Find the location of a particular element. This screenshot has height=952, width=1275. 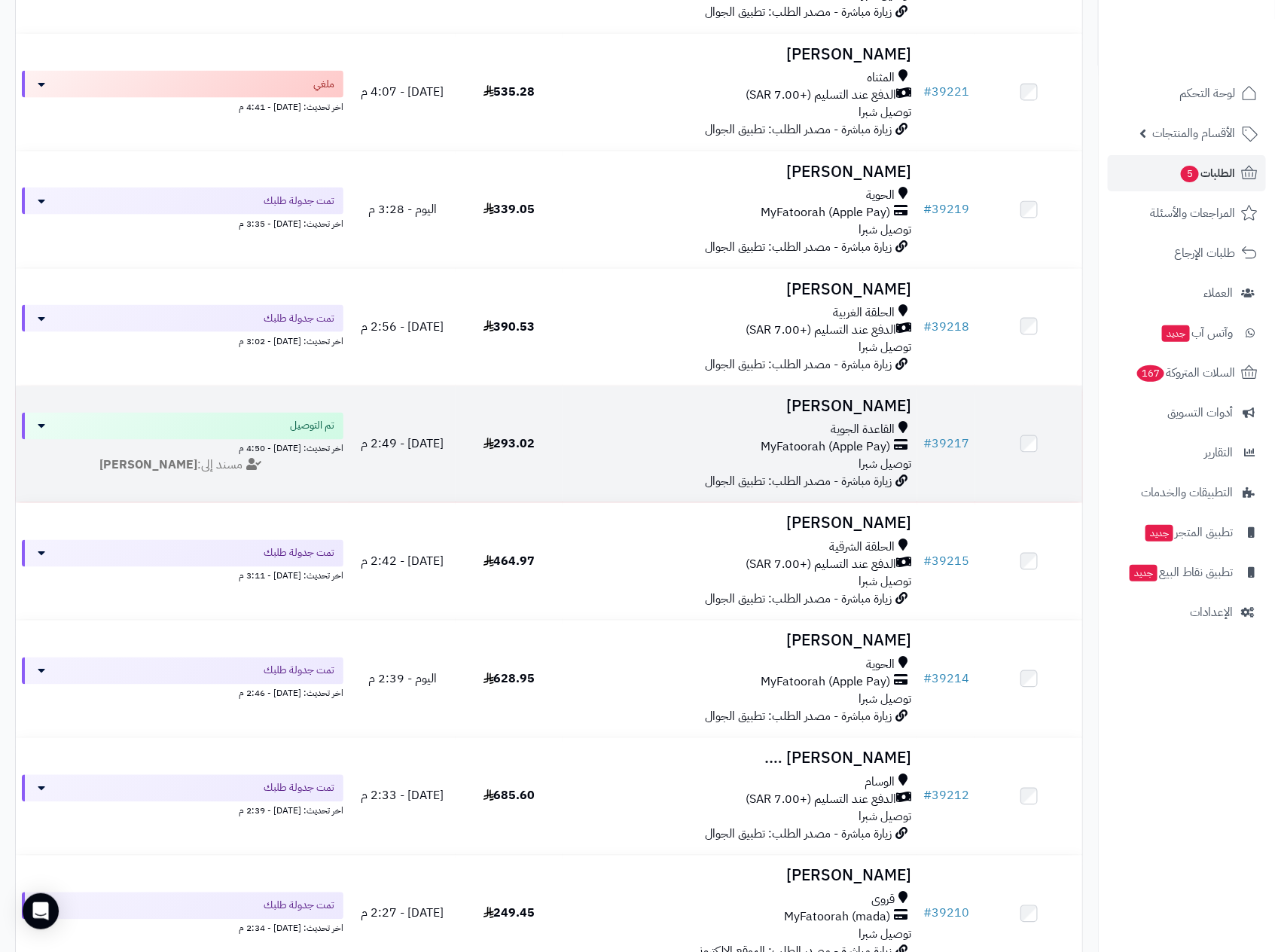

span: التطبيقات والخدمات is located at coordinates (1187, 493).